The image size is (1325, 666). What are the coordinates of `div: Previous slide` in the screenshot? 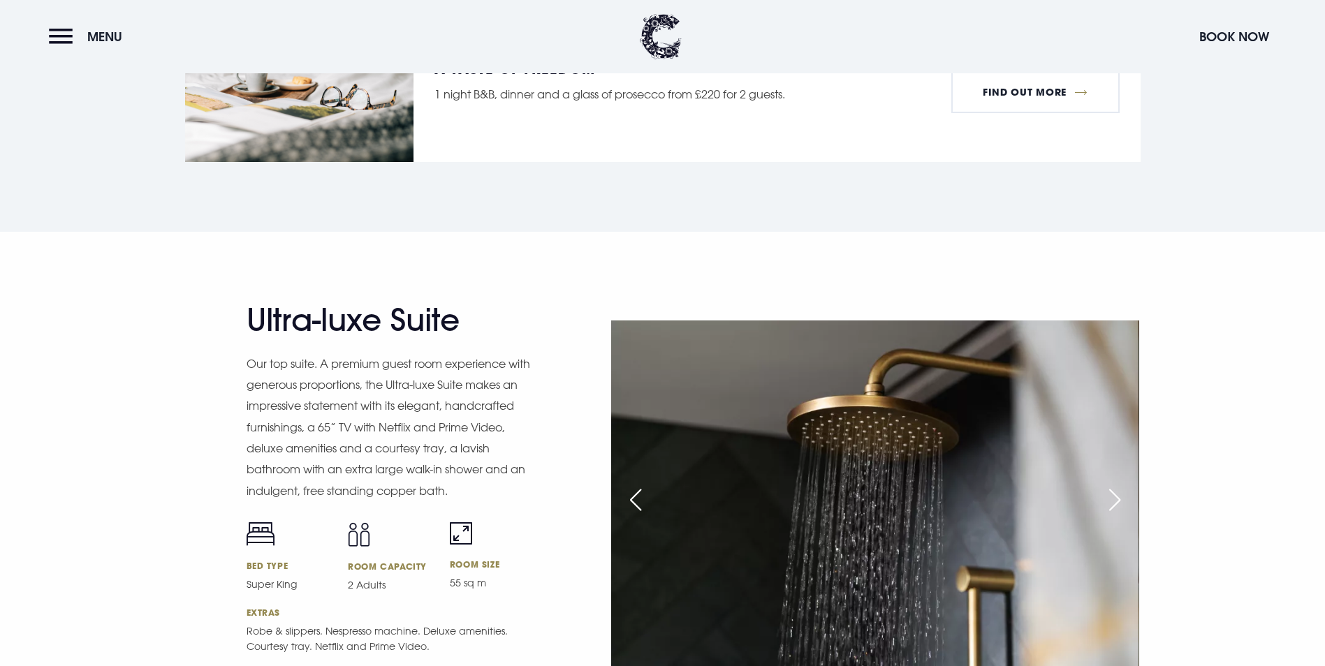 It's located at (636, 500).